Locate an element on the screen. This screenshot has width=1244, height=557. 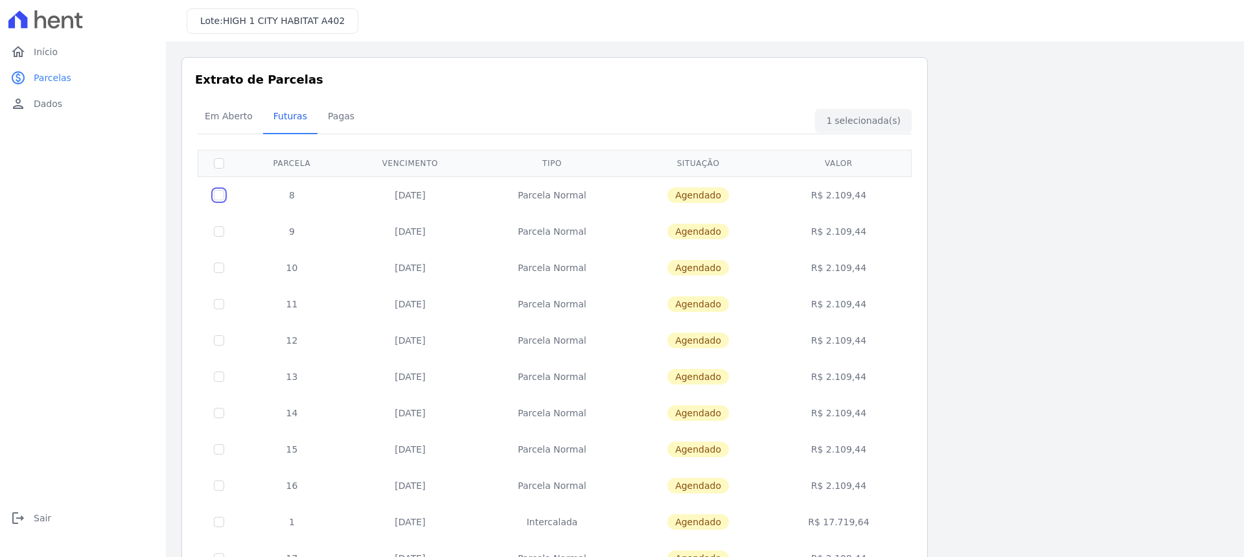
td: 14 is located at coordinates (292, 413).